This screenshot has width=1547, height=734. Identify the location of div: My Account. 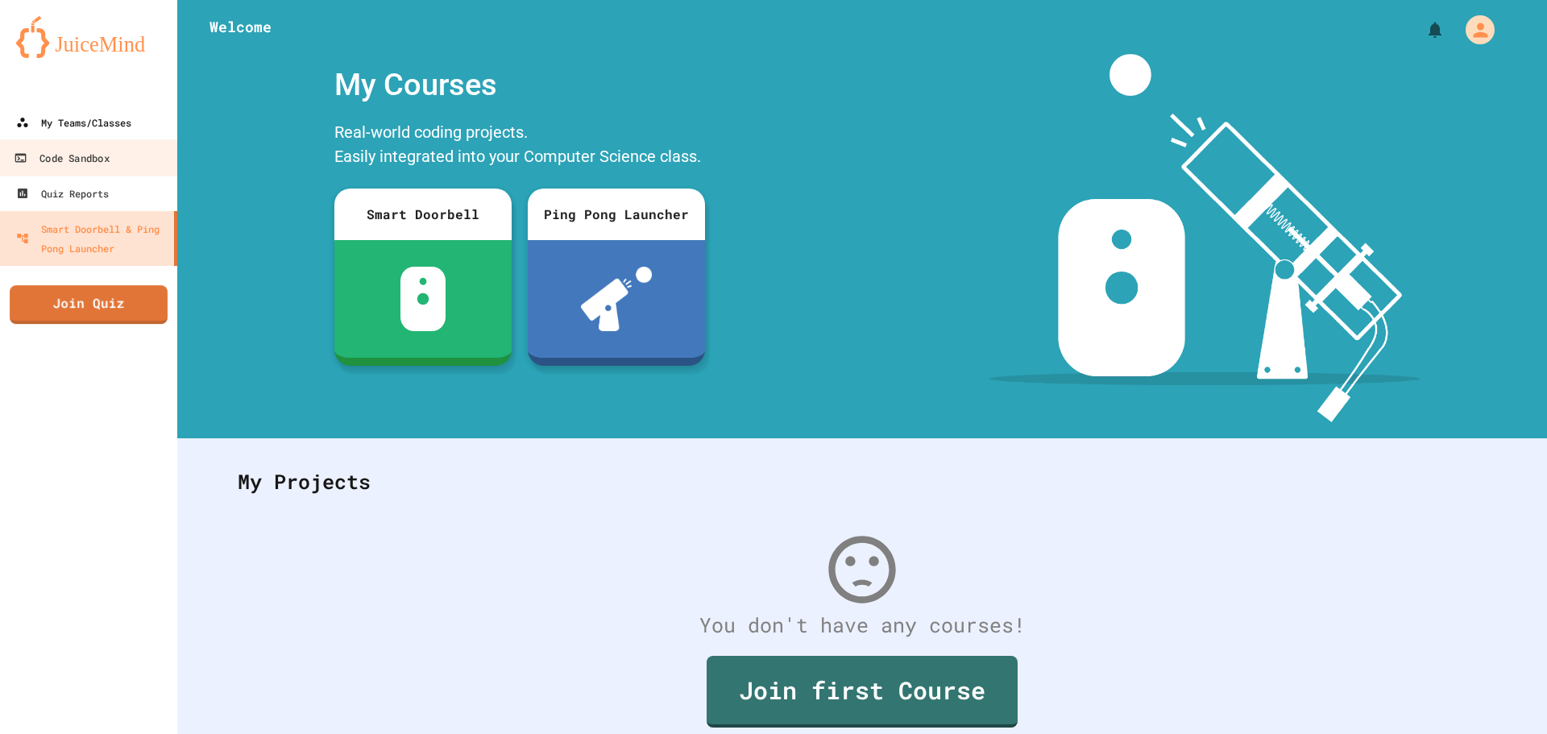
(1474, 30).